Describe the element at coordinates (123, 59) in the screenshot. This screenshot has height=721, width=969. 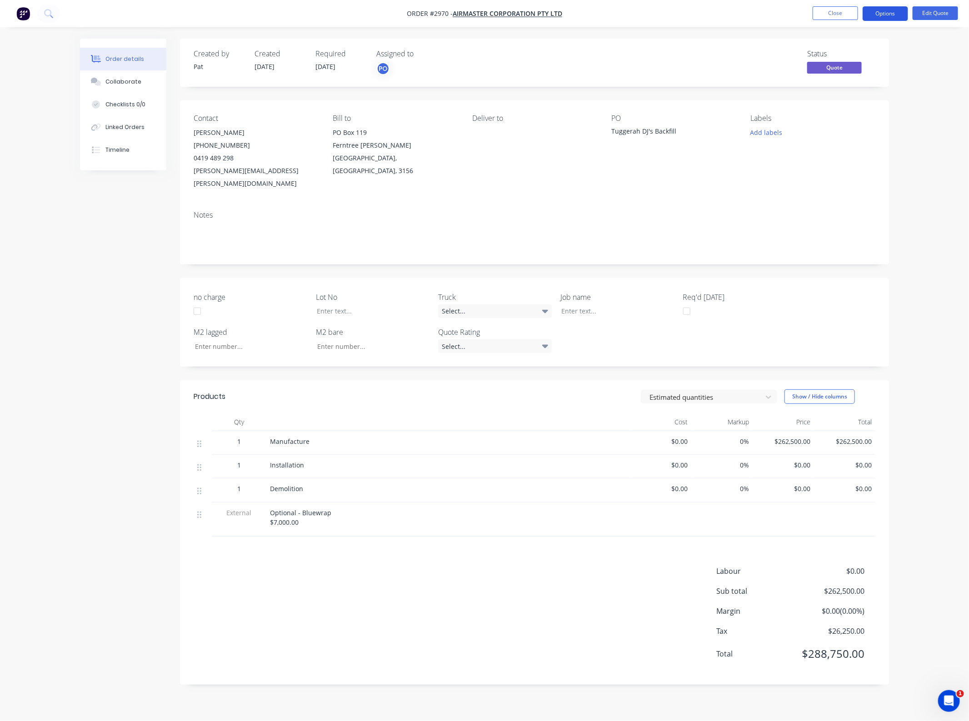
I see `button: Order details` at that location.